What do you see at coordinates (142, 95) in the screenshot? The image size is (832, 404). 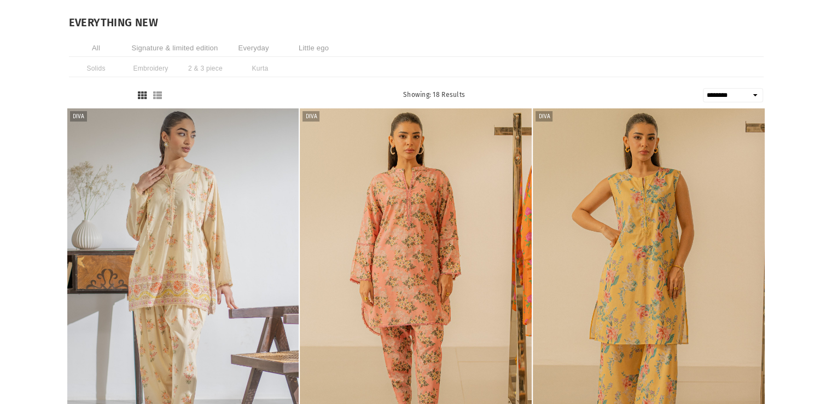 I see `button: Grid View` at bounding box center [142, 95].